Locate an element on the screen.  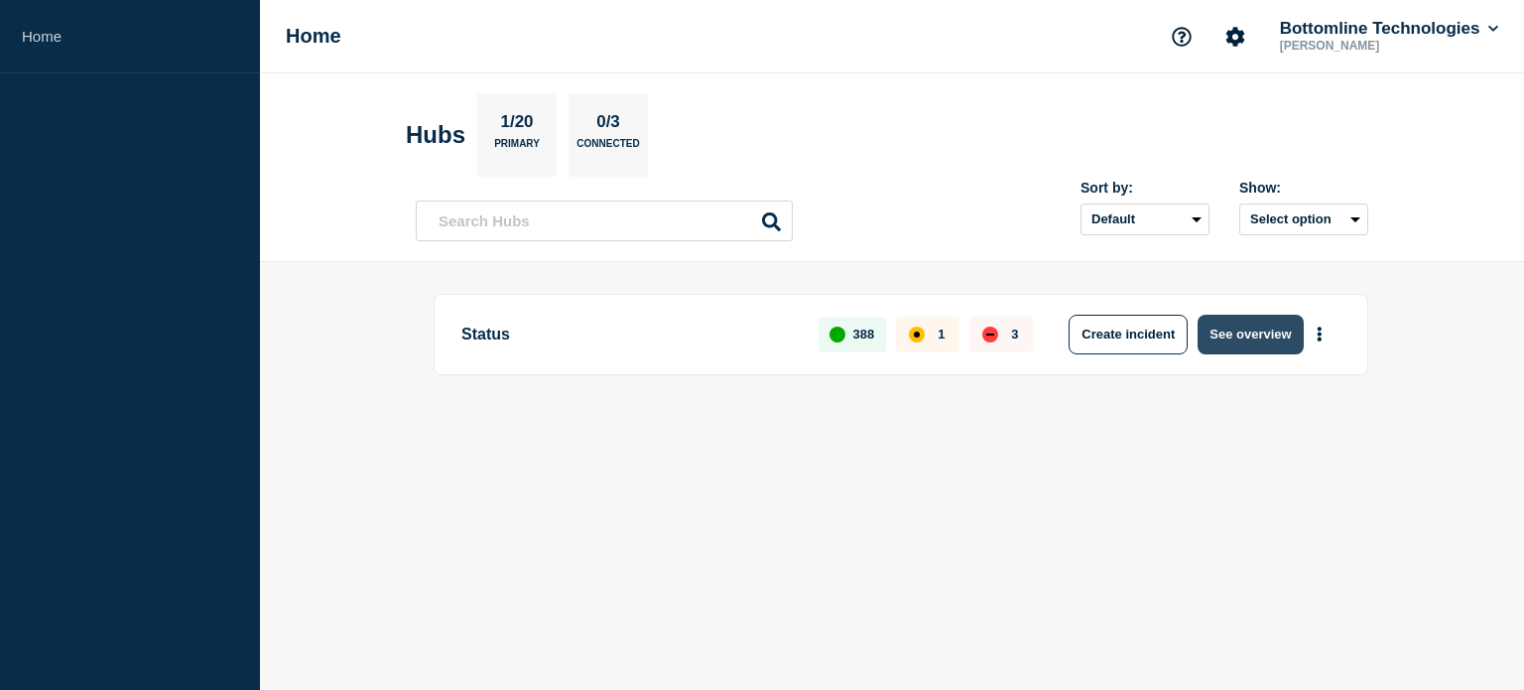
p: 0/3 is located at coordinates (608, 125).